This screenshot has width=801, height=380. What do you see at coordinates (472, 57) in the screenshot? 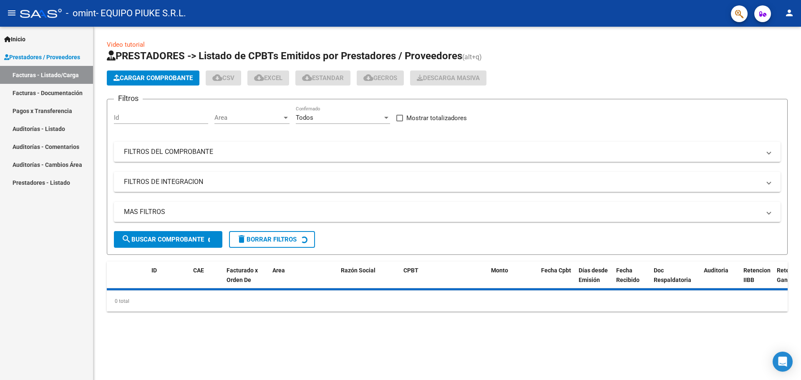
I see `span: (alt+q)` at bounding box center [472, 57].